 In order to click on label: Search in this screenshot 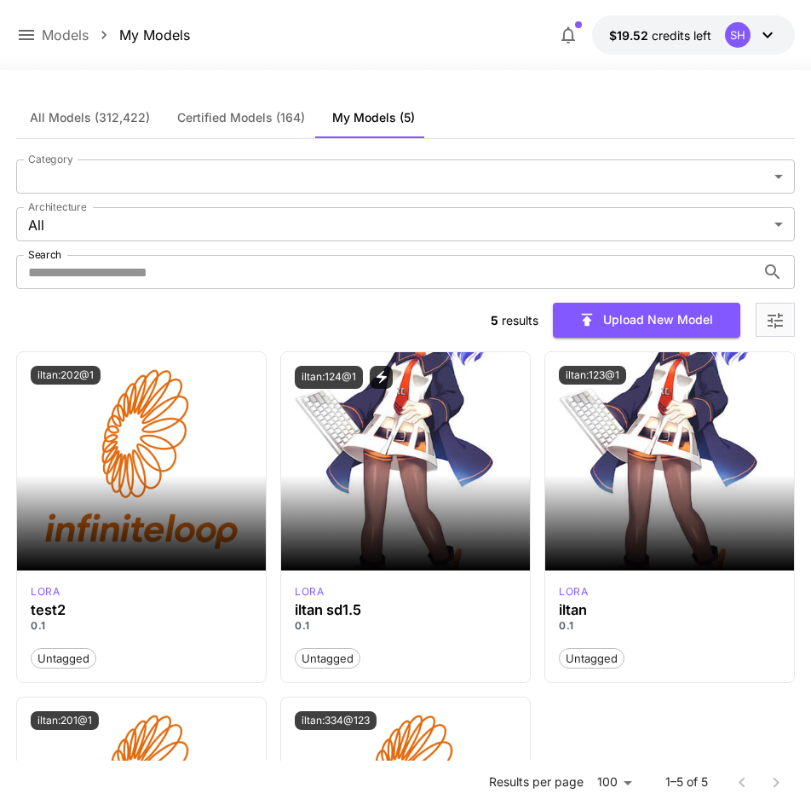, I will do `click(44, 254)`.